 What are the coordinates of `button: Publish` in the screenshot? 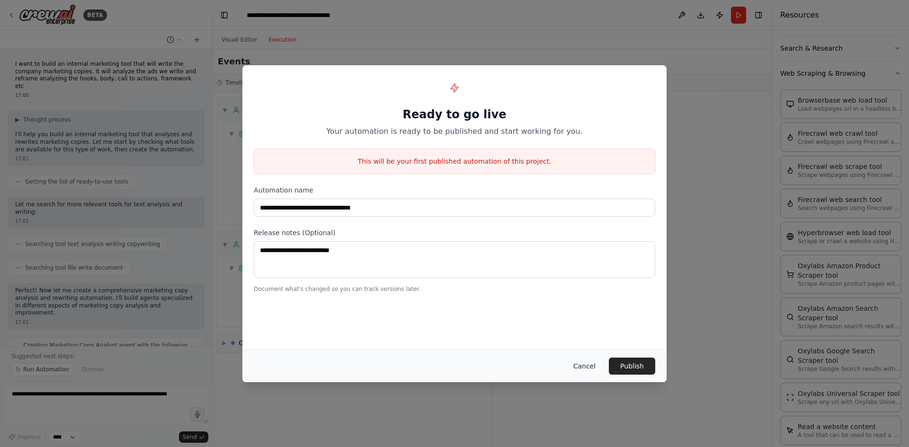 It's located at (632, 366).